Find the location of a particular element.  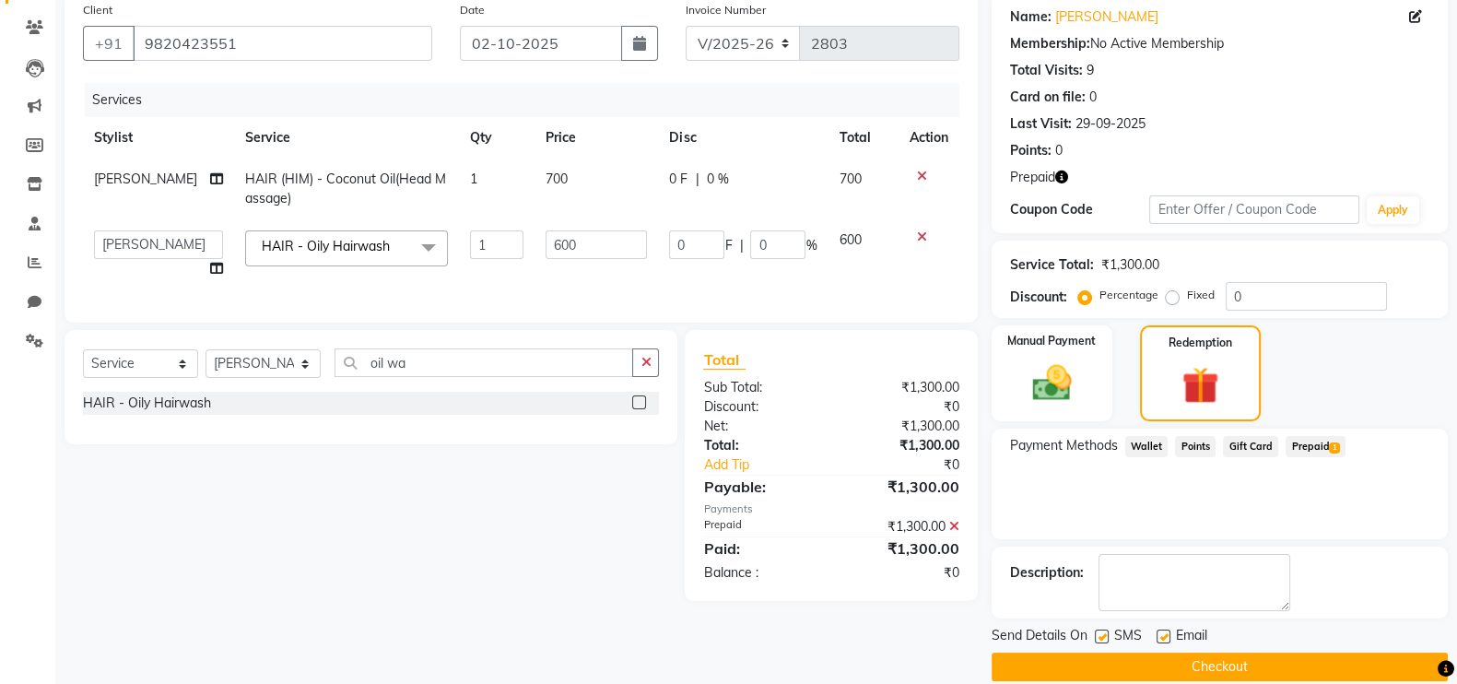

span: SMS is located at coordinates (1128, 637).